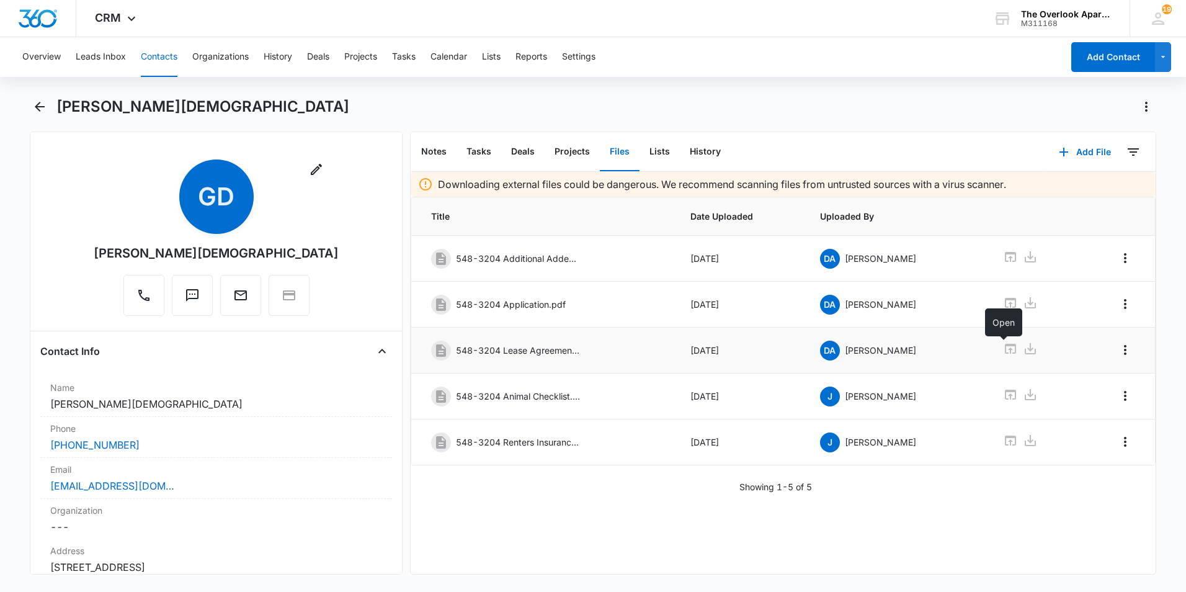 The width and height of the screenshot is (1186, 592). Describe the element at coordinates (382, 351) in the screenshot. I see `button: Close` at that location.